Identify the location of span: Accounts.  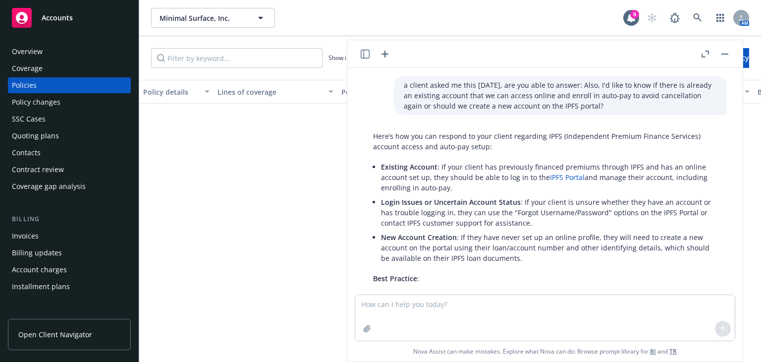
(57, 18).